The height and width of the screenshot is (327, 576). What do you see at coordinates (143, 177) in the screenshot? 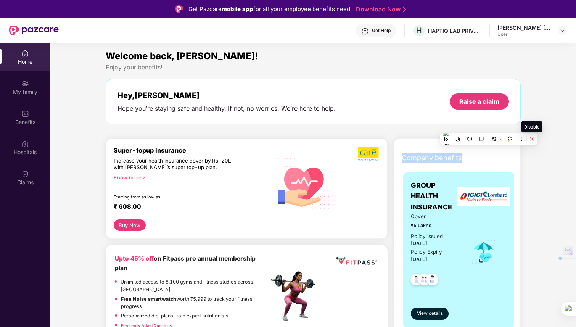
I see `span: right` at bounding box center [143, 177].